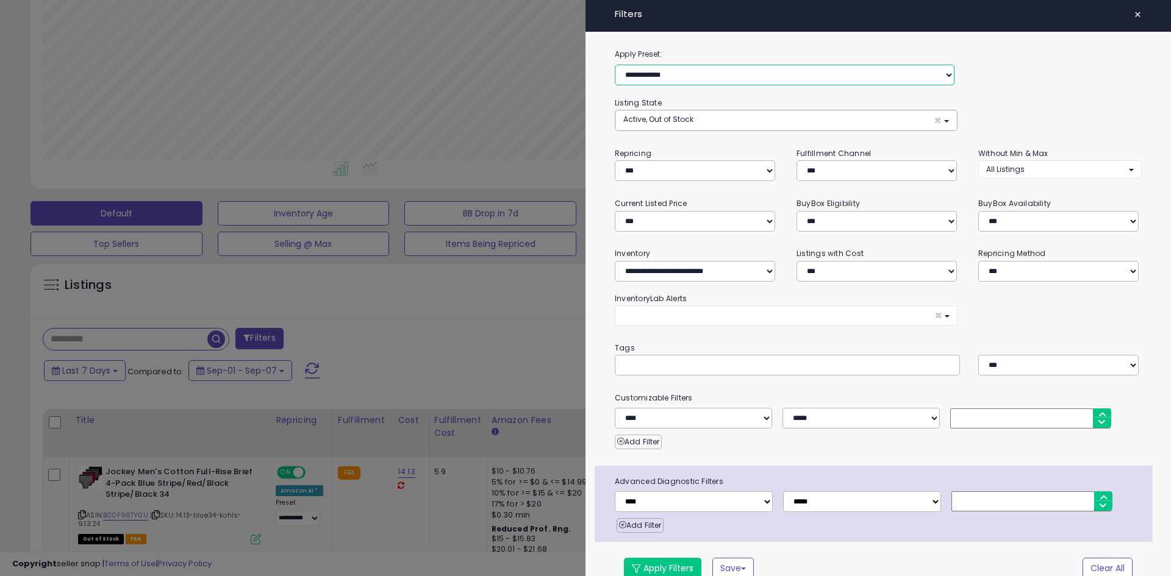 The width and height of the screenshot is (1171, 576). What do you see at coordinates (658, 119) in the screenshot?
I see `span: Active, Out of Stock` at bounding box center [658, 119].